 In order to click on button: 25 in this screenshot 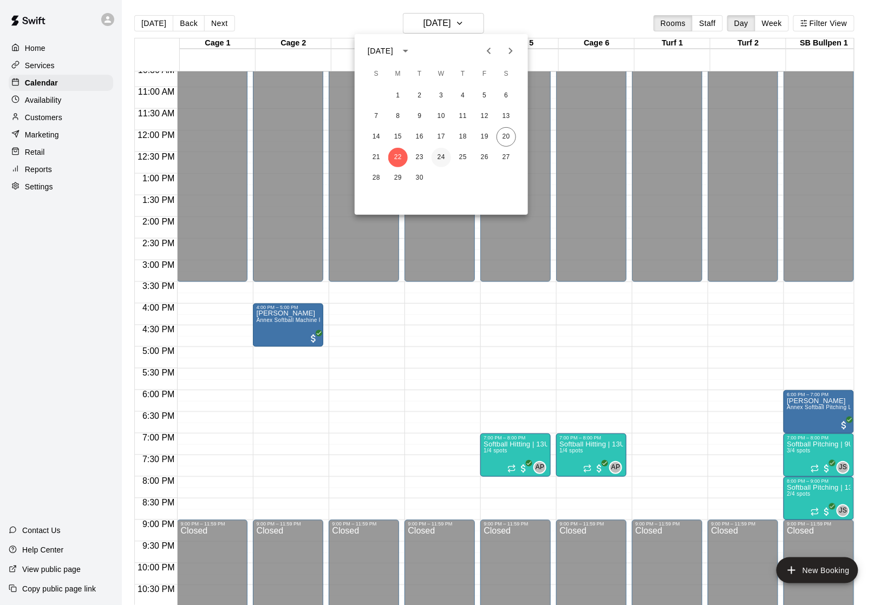, I will do `click(463, 158)`.